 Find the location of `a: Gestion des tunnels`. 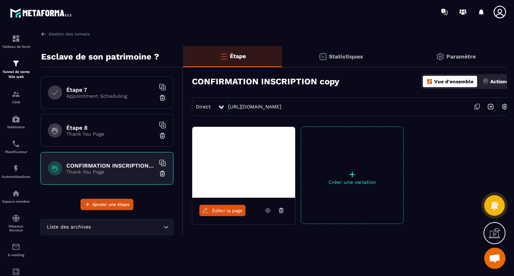

a: Gestion des tunnels is located at coordinates (65, 34).